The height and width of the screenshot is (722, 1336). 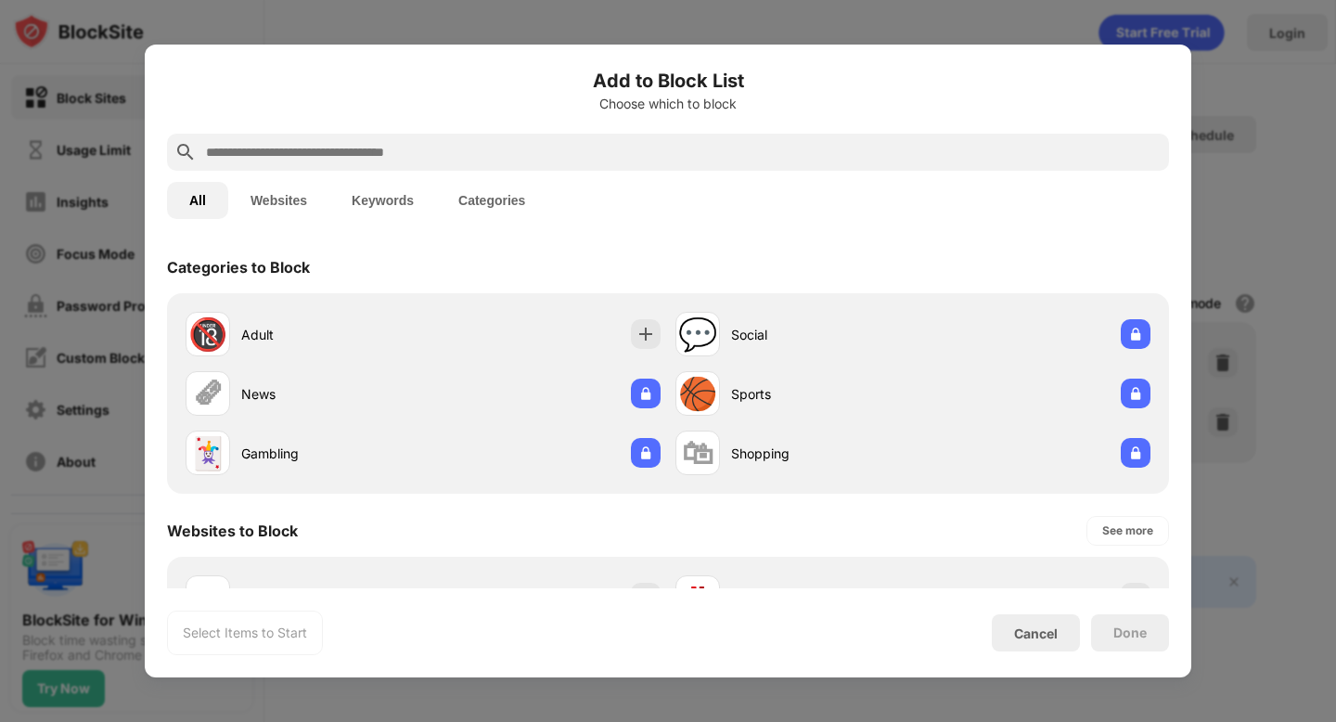 What do you see at coordinates (186, 152) in the screenshot?
I see `img: search.svg` at bounding box center [186, 152].